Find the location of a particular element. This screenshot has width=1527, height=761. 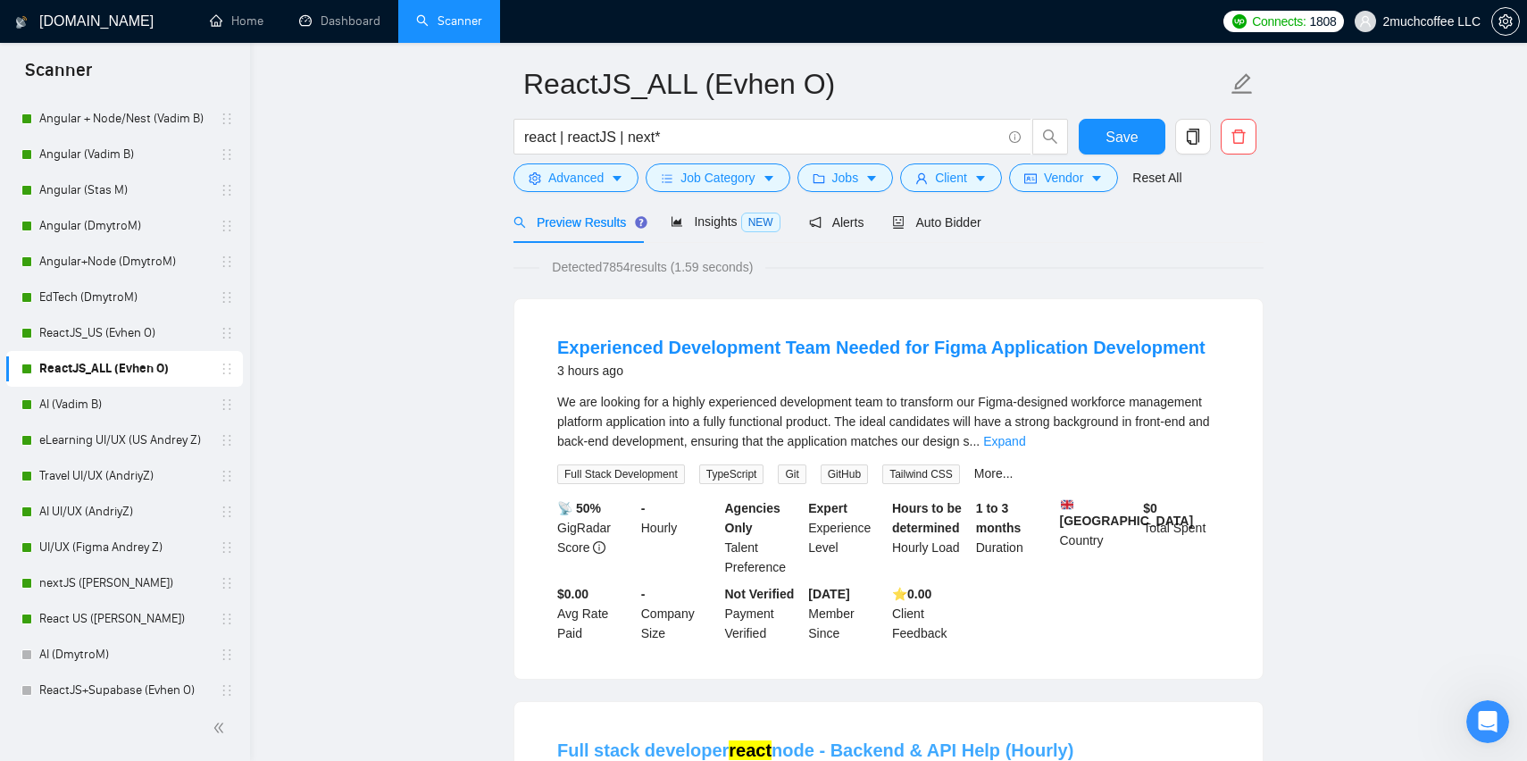

span: Save is located at coordinates (1121, 137).